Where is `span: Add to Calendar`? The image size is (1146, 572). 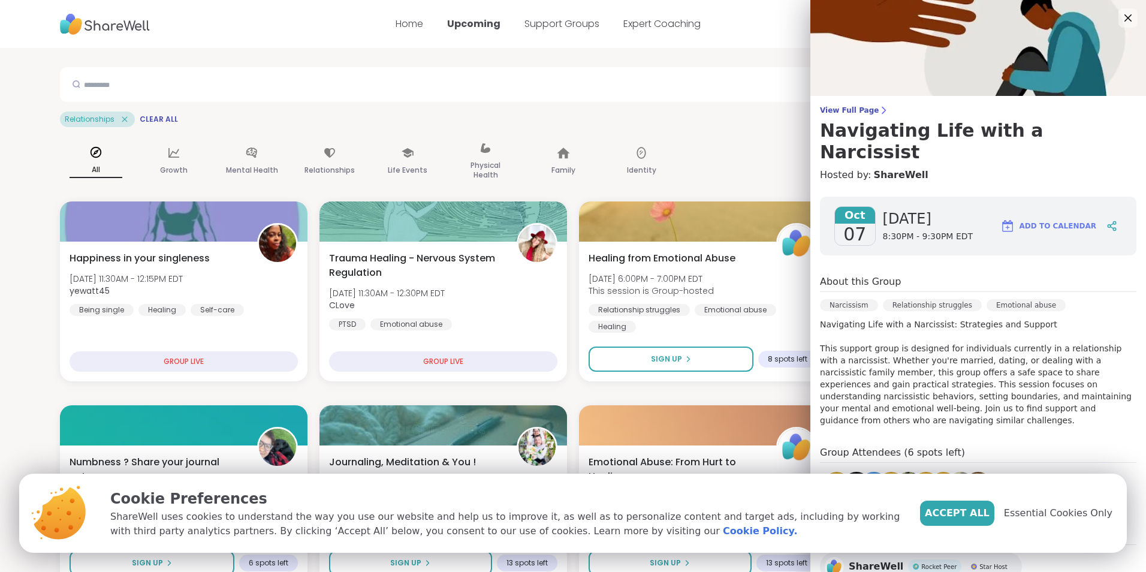
span: Add to Calendar is located at coordinates (1058, 226).